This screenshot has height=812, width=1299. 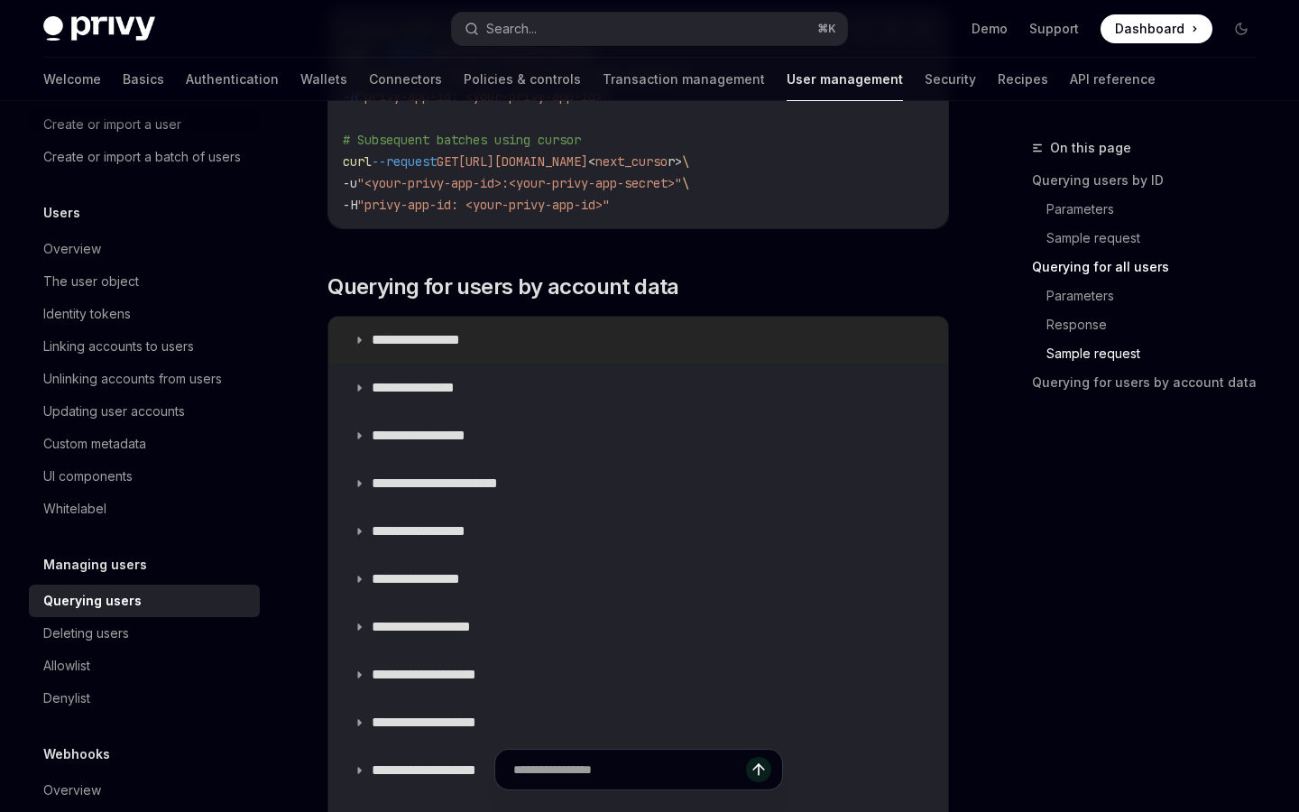 What do you see at coordinates (144, 379) in the screenshot?
I see `a: Unlinking accounts from users` at bounding box center [144, 379].